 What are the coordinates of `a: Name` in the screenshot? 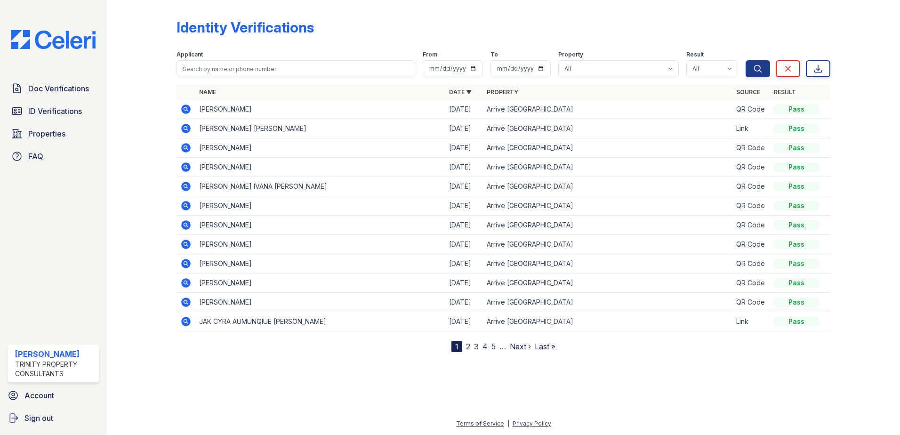 It's located at (208, 92).